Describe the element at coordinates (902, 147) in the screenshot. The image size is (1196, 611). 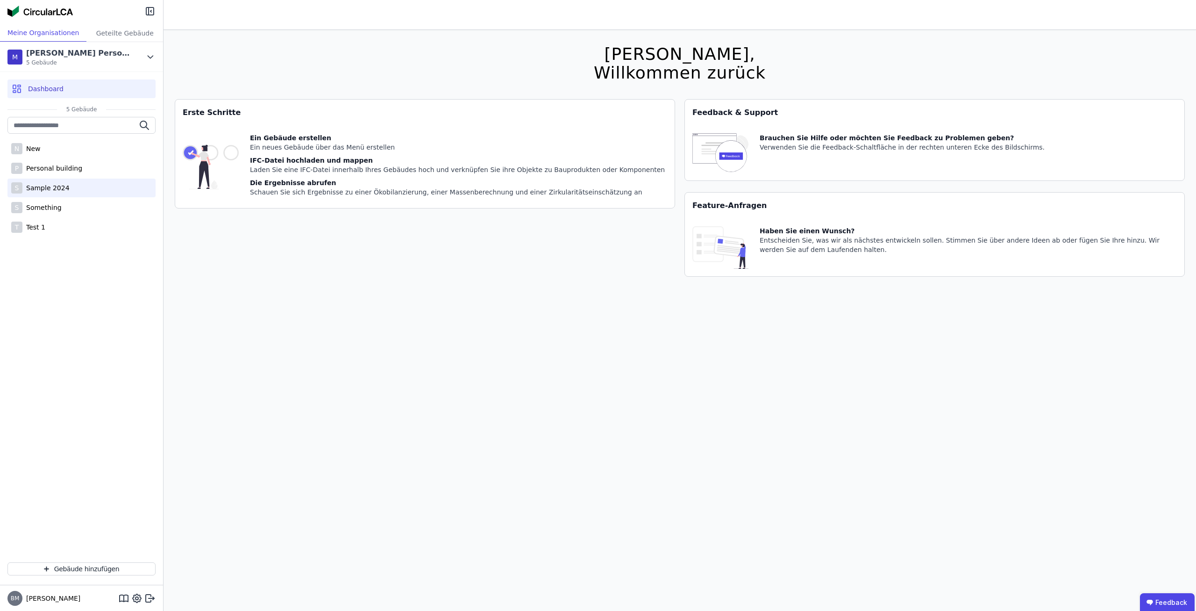
I see `div: Verwenden Sie die Feedback-Schaltfläche in der rechten unteren Ecke des Bildschirms.` at that location.